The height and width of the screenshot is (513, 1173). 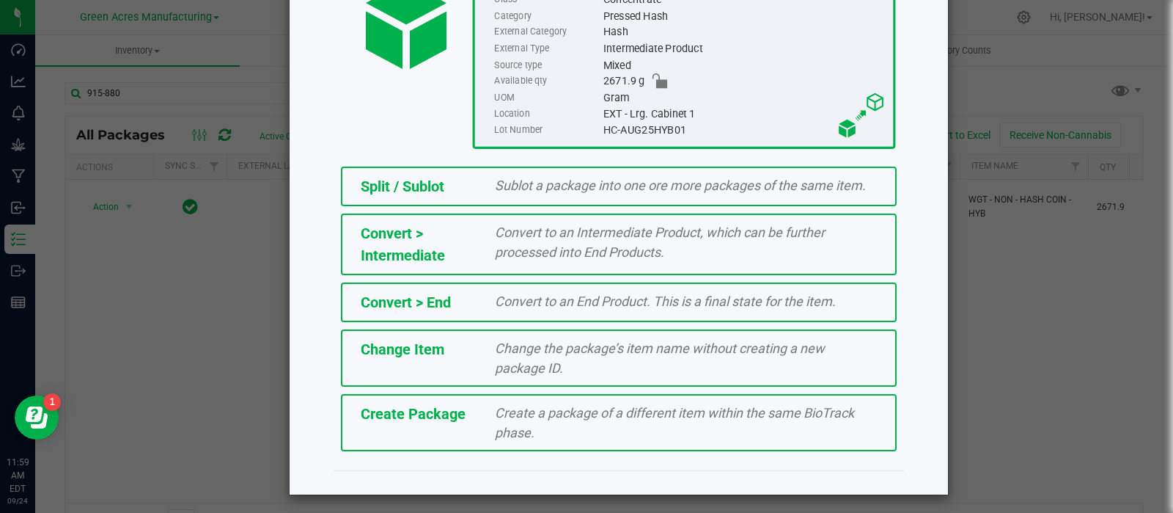 What do you see at coordinates (9, 8) in the screenshot?
I see `span: 1` at bounding box center [9, 8].